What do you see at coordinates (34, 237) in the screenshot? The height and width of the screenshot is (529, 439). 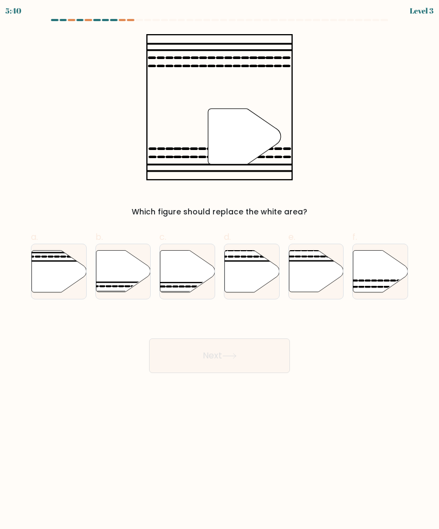 I see `span: a.` at bounding box center [34, 237].